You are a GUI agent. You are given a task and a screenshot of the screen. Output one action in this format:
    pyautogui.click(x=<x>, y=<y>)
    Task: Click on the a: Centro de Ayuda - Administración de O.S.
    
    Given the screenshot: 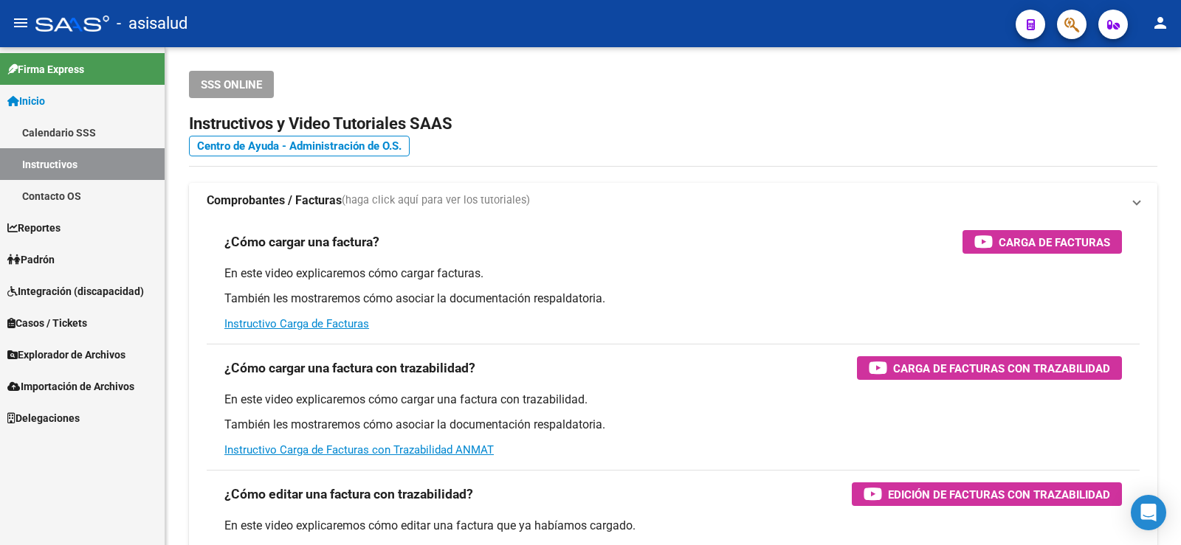 What is the action you would take?
    pyautogui.click(x=299, y=146)
    